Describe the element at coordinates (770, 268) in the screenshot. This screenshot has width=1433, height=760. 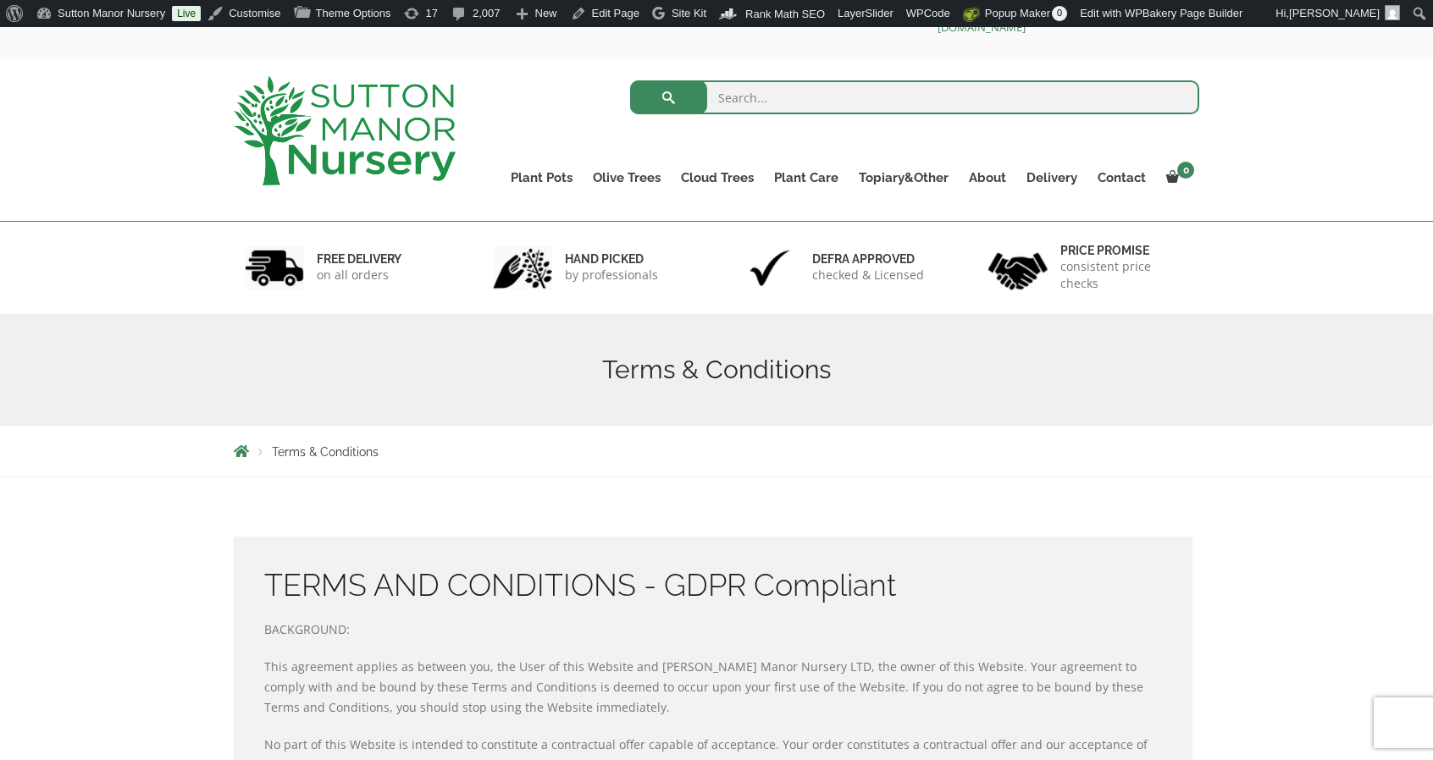
I see `img: 3.jpg` at that location.